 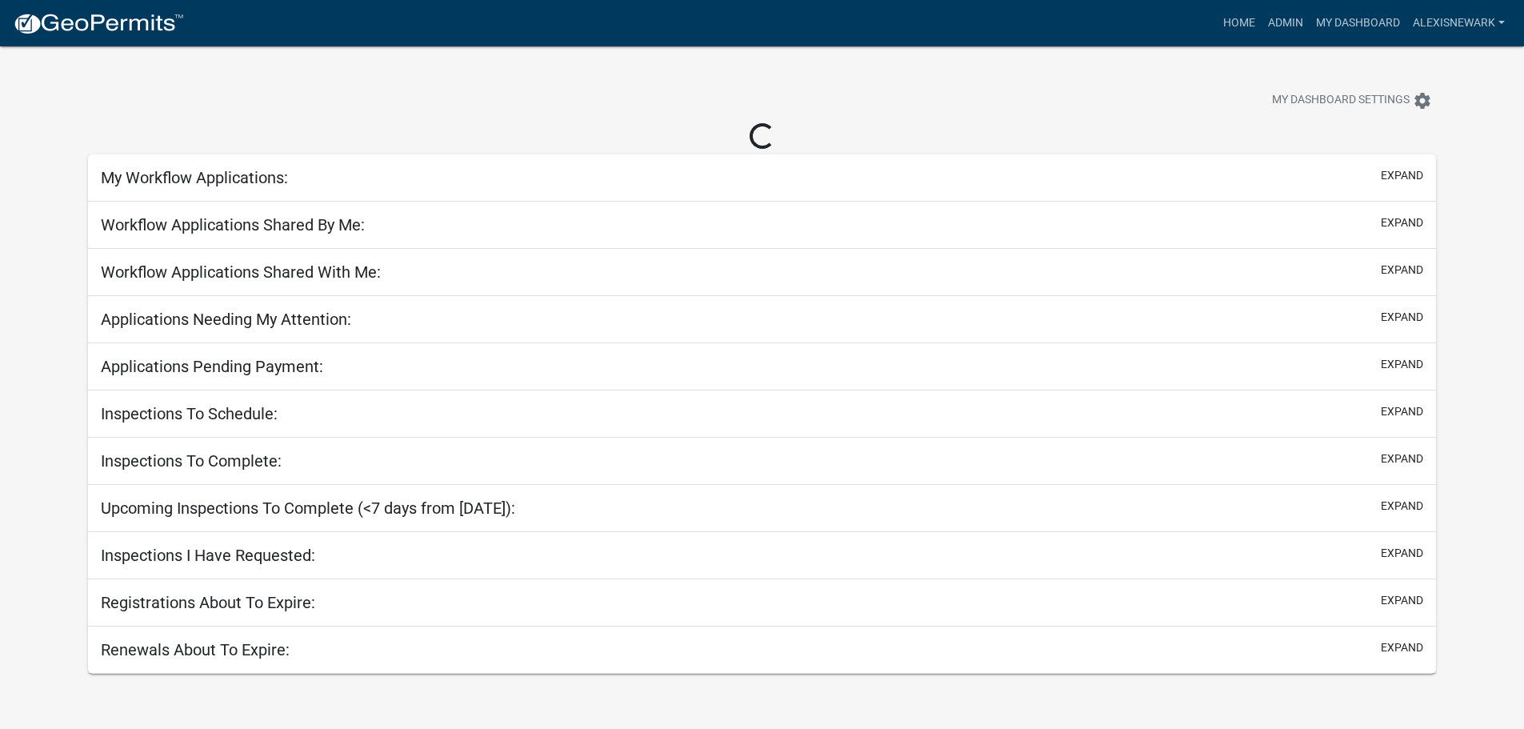 What do you see at coordinates (1240, 23) in the screenshot?
I see `a: Home` at bounding box center [1240, 23].